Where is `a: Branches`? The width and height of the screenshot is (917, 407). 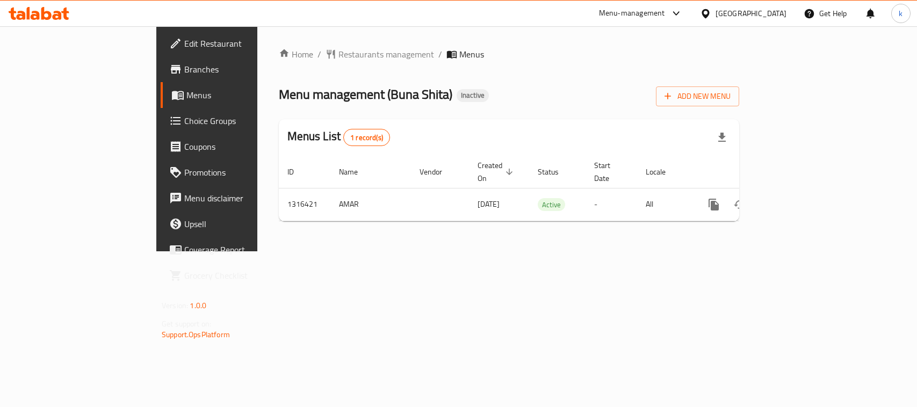
a: Branches is located at coordinates (235, 69).